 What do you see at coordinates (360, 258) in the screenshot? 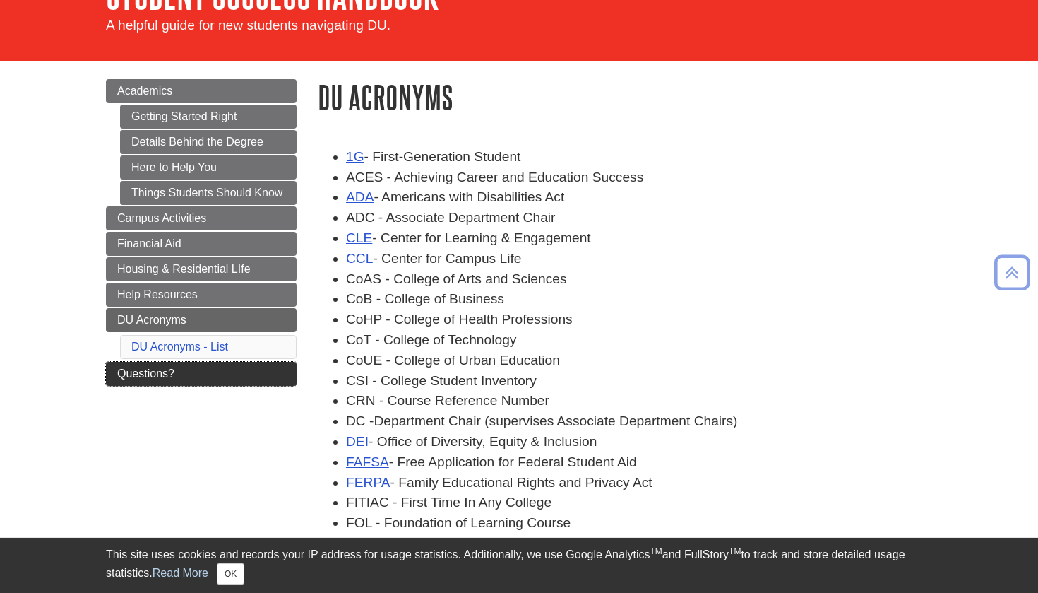
I see `a: CCL` at bounding box center [360, 258].